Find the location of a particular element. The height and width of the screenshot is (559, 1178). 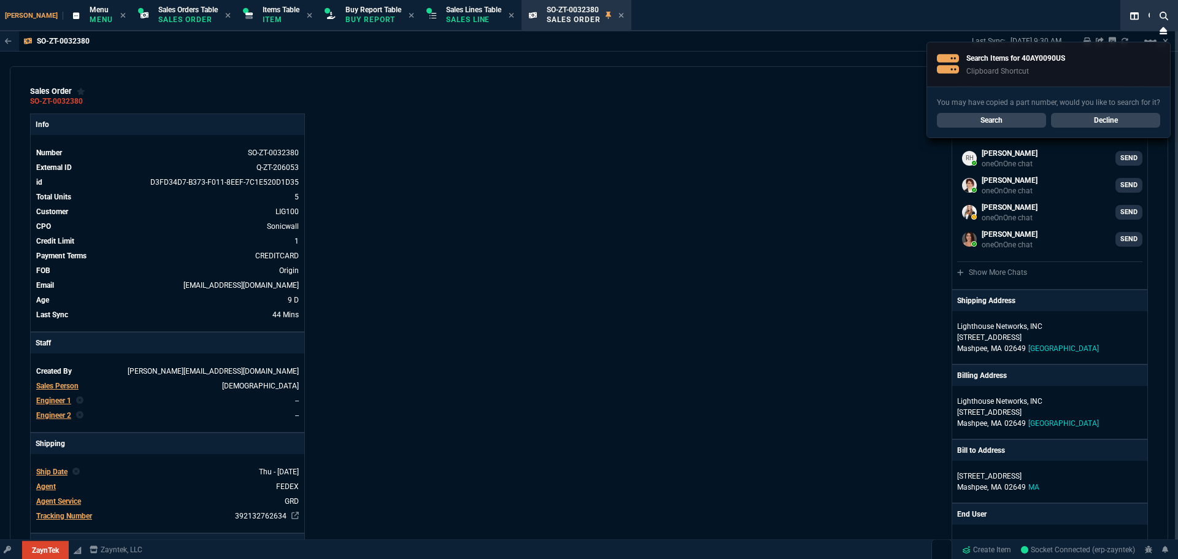

a: 392132762634 is located at coordinates (261, 516).